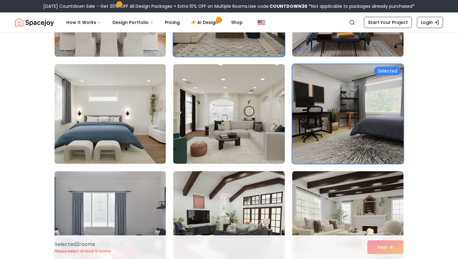 The image size is (458, 259). Describe the element at coordinates (82, 244) in the screenshot. I see `p: Selected 2 room s` at that location.